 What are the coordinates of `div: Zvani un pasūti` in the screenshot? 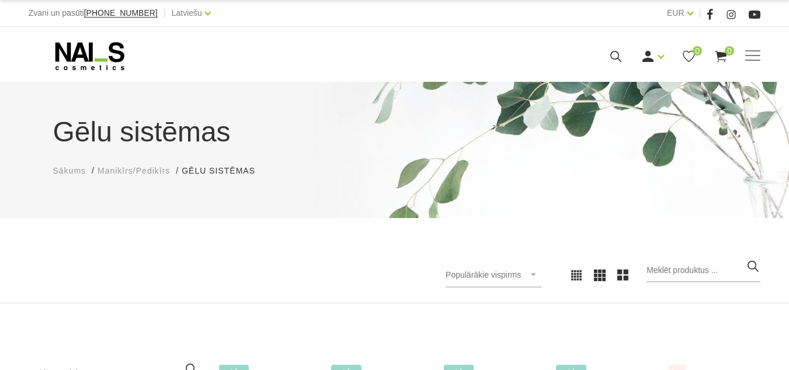 It's located at (93, 13).